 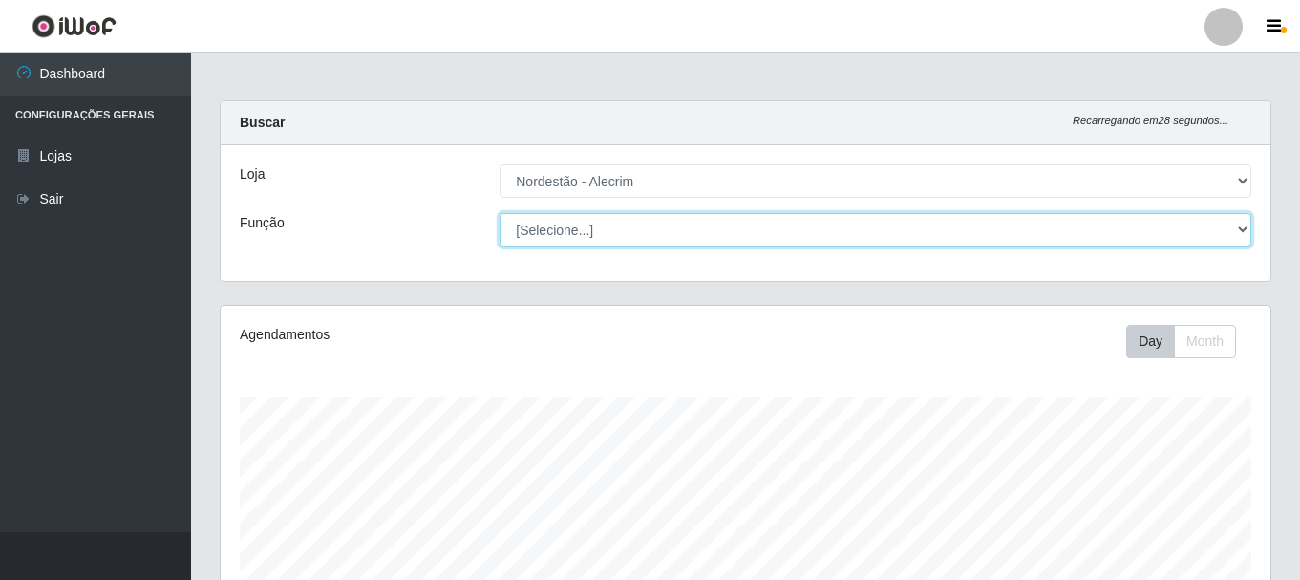 I want to click on div: Toolbar with button groups, so click(x=1188, y=341).